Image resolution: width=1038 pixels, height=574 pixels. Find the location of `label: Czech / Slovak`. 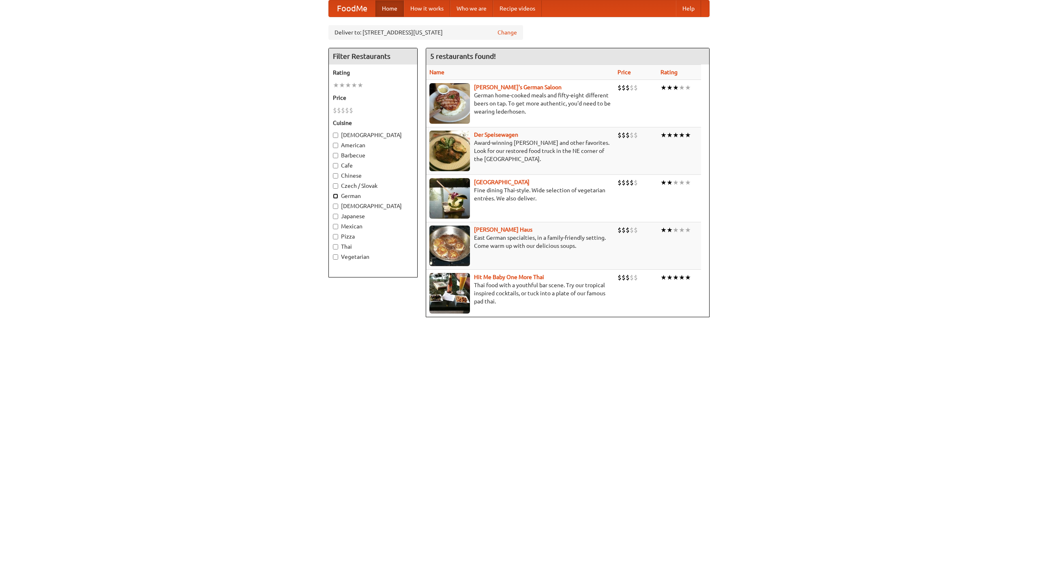

label: Czech / Slovak is located at coordinates (373, 186).